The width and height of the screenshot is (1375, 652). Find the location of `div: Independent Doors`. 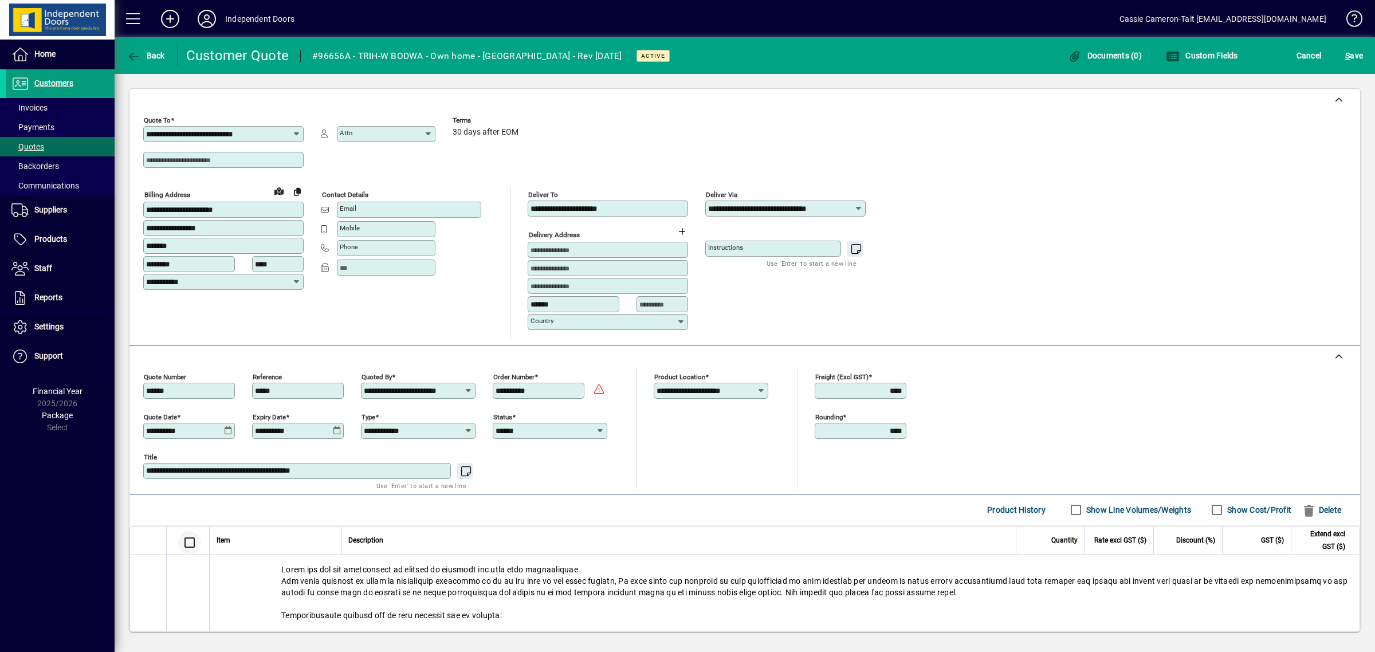

div: Independent Doors is located at coordinates (260, 19).